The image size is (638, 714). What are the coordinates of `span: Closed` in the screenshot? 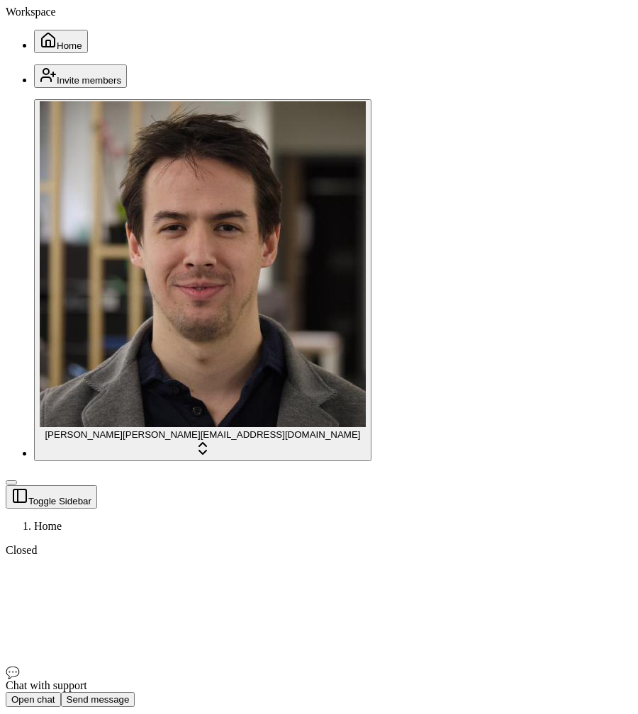 It's located at (21, 550).